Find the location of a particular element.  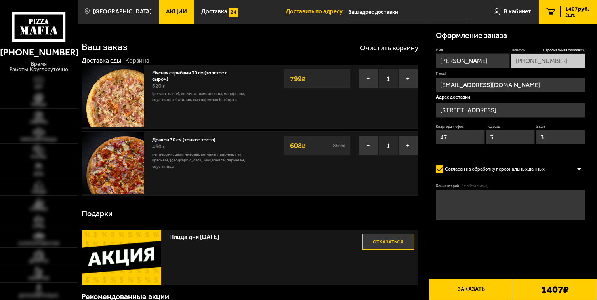

span: (необязательно) is located at coordinates (475, 186).